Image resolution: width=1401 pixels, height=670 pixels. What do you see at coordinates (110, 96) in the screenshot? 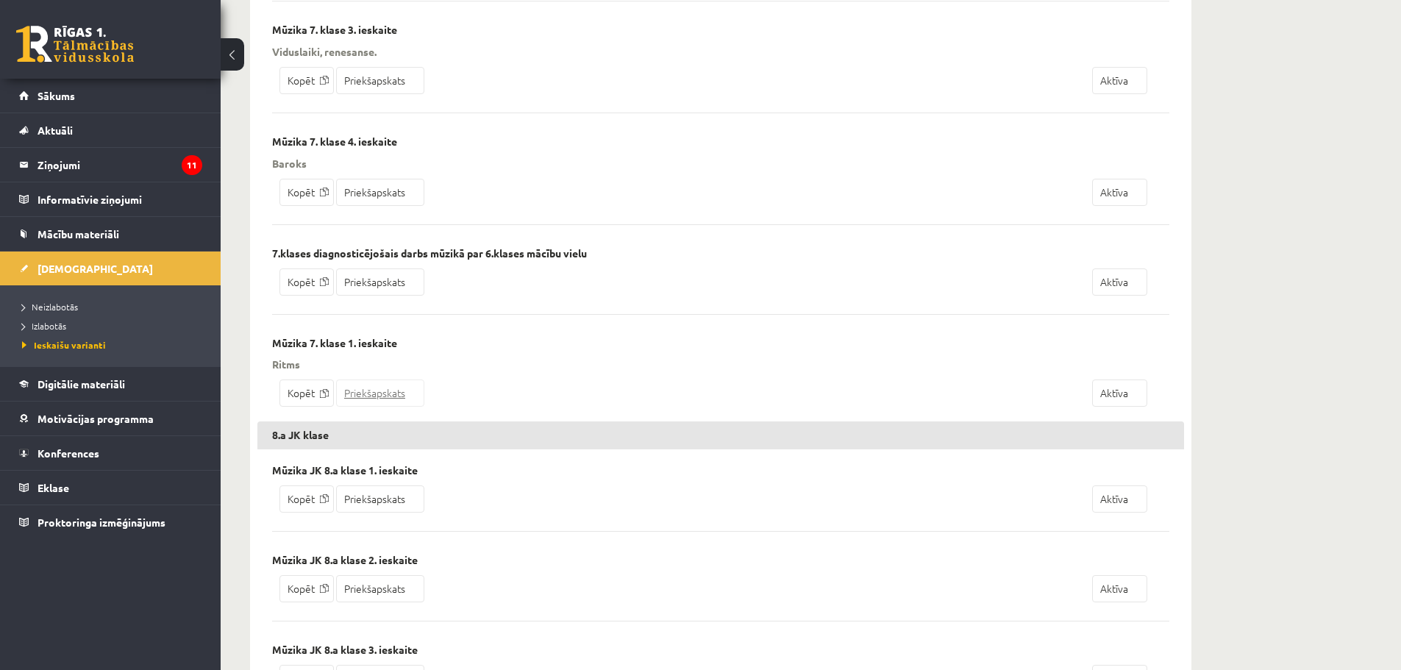
I see `a: Sākums` at bounding box center [110, 96].